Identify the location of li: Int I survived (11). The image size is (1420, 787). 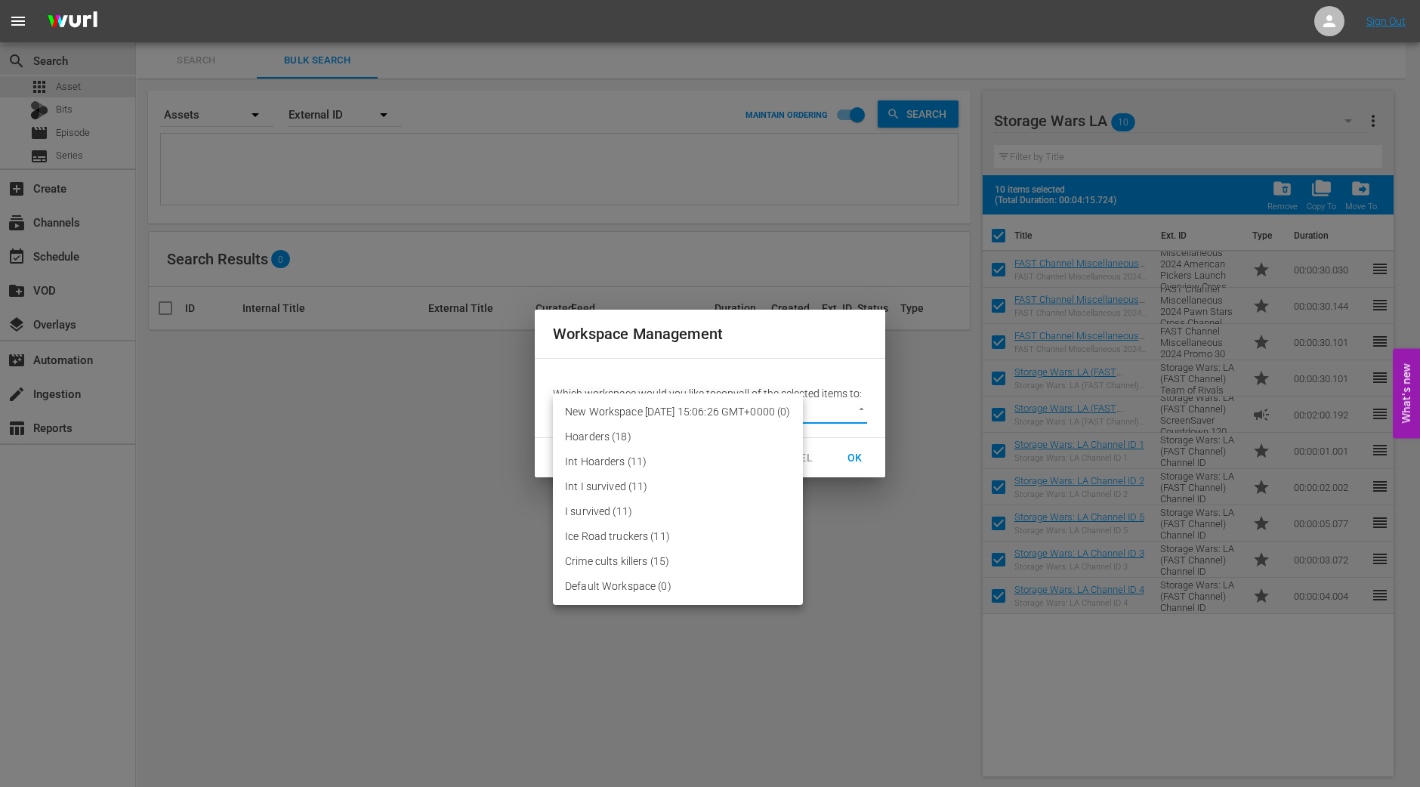
(678, 487).